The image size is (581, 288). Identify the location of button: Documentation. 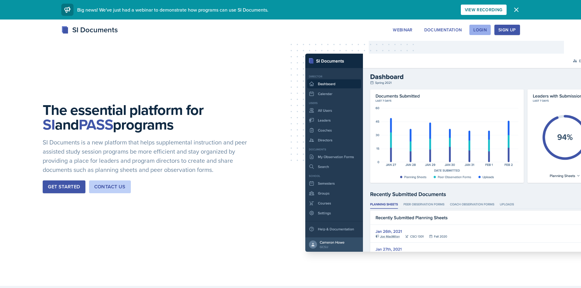
(443, 30).